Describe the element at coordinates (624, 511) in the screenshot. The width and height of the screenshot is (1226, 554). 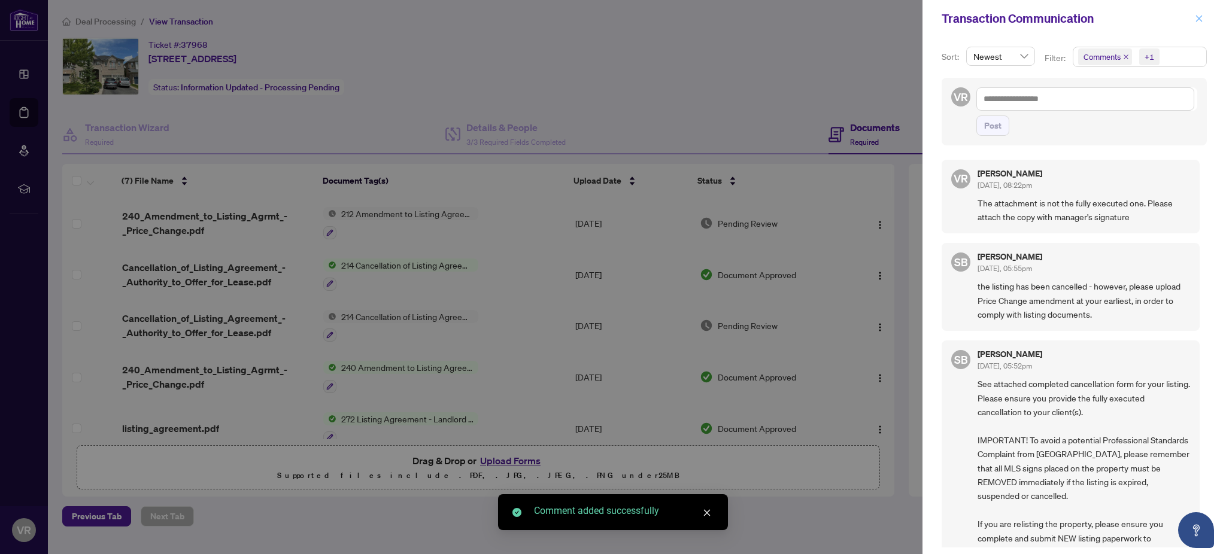
I see `div: Comment added successfully` at that location.